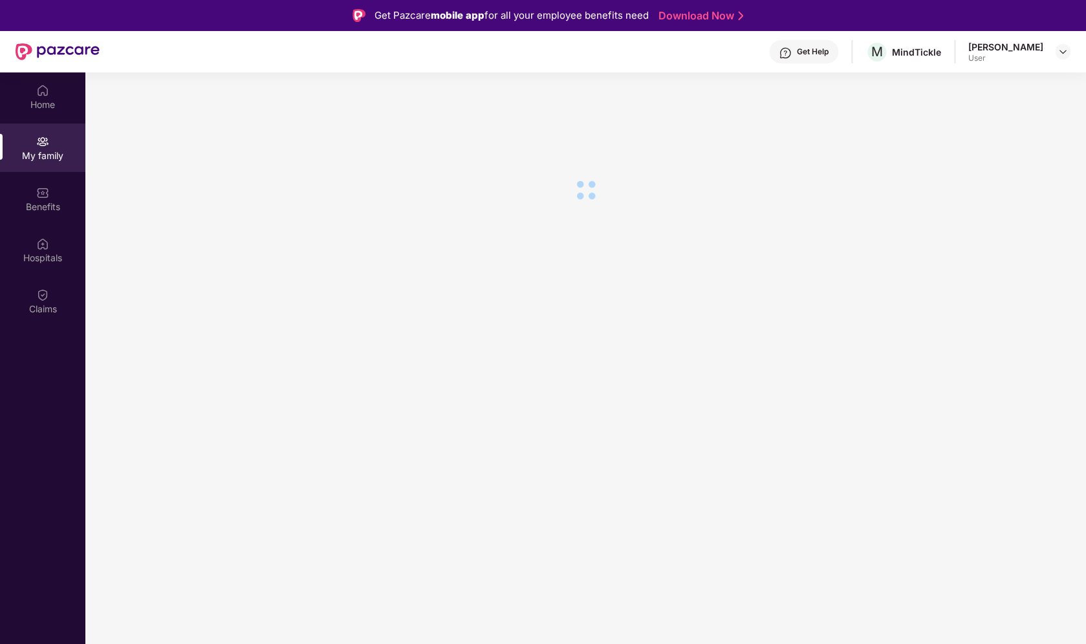  Describe the element at coordinates (58, 52) in the screenshot. I see `img: New Pazcare Logo` at that location.